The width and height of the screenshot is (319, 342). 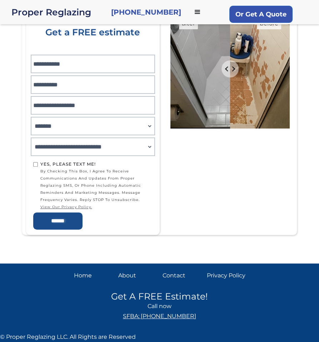 What do you see at coordinates (226, 276) in the screenshot?
I see `div: Privacy Policy` at bounding box center [226, 276].